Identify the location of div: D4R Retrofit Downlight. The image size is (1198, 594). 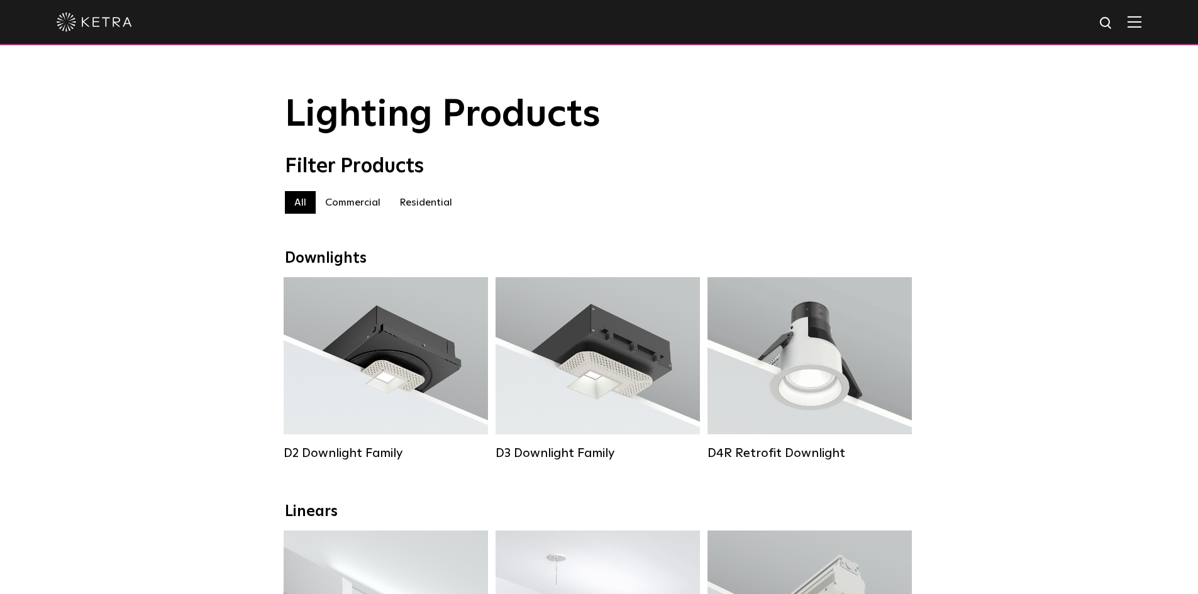
(809, 453).